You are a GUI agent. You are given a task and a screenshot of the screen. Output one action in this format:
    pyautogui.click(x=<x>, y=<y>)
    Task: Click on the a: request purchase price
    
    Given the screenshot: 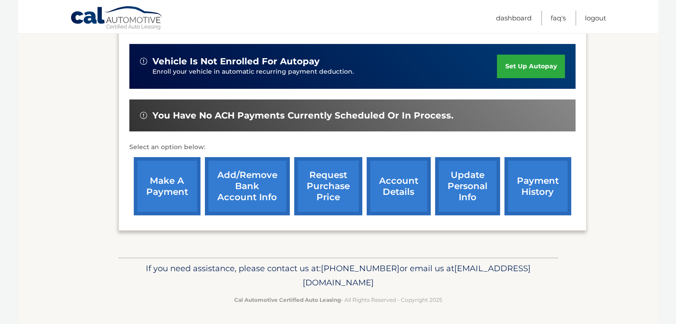 What is the action you would take?
    pyautogui.click(x=328, y=186)
    